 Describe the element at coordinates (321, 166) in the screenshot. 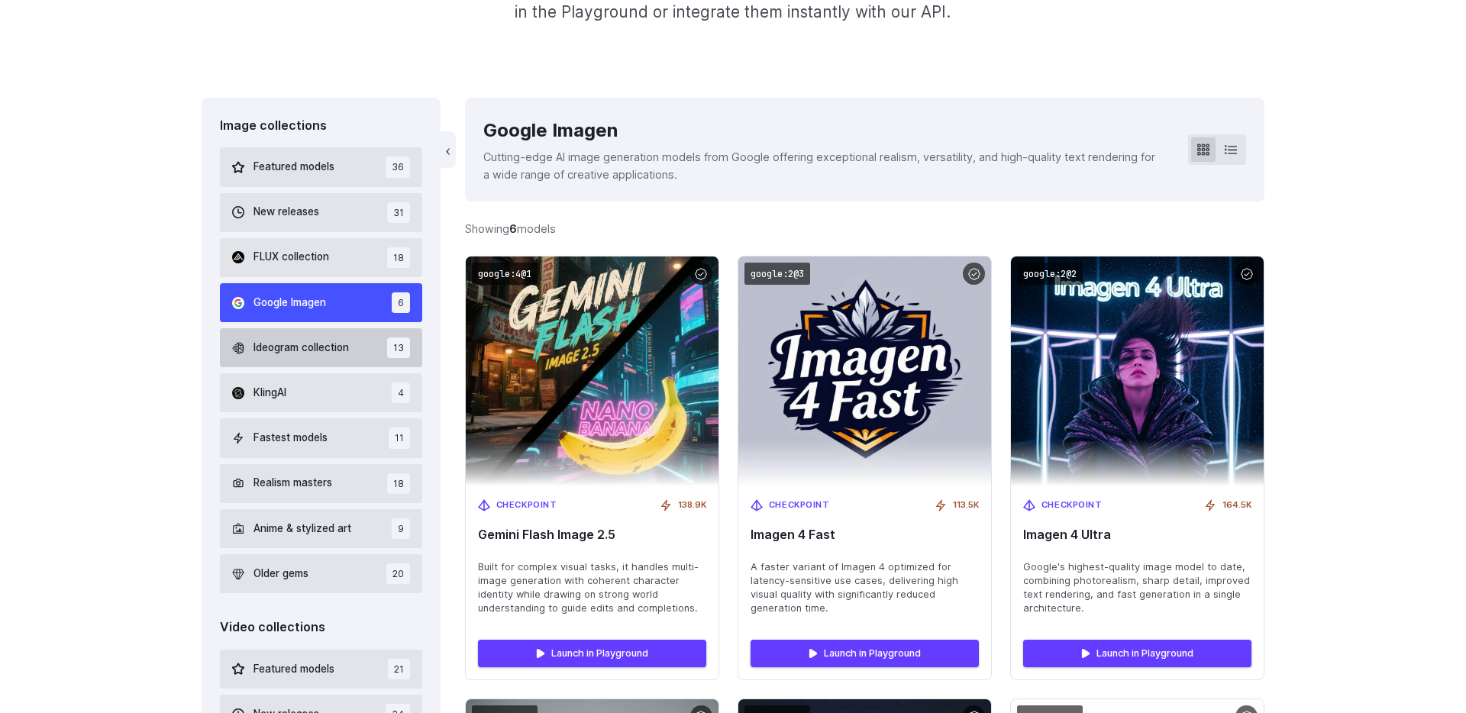

I see `button: Featured models 36` at that location.